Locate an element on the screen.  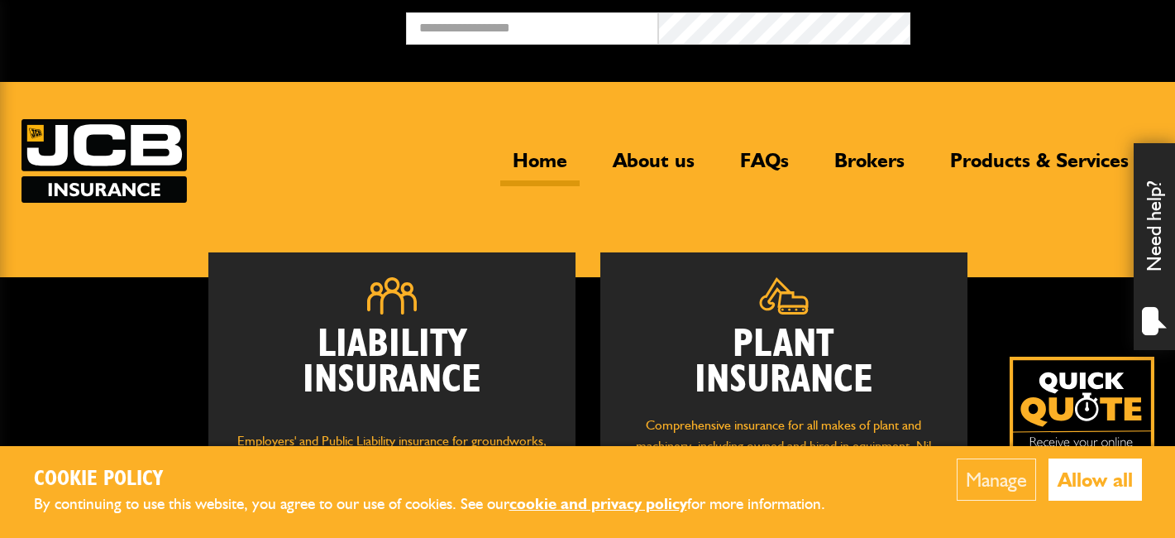
a: FAQs is located at coordinates (764, 167).